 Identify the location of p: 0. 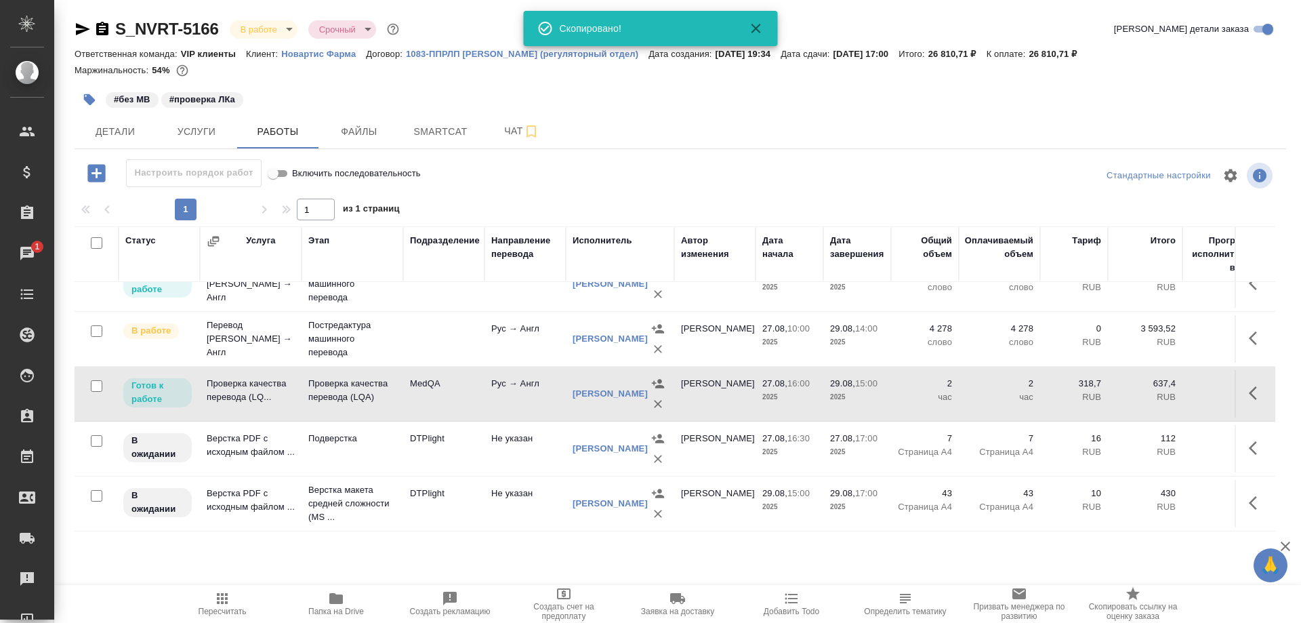
(1074, 329).